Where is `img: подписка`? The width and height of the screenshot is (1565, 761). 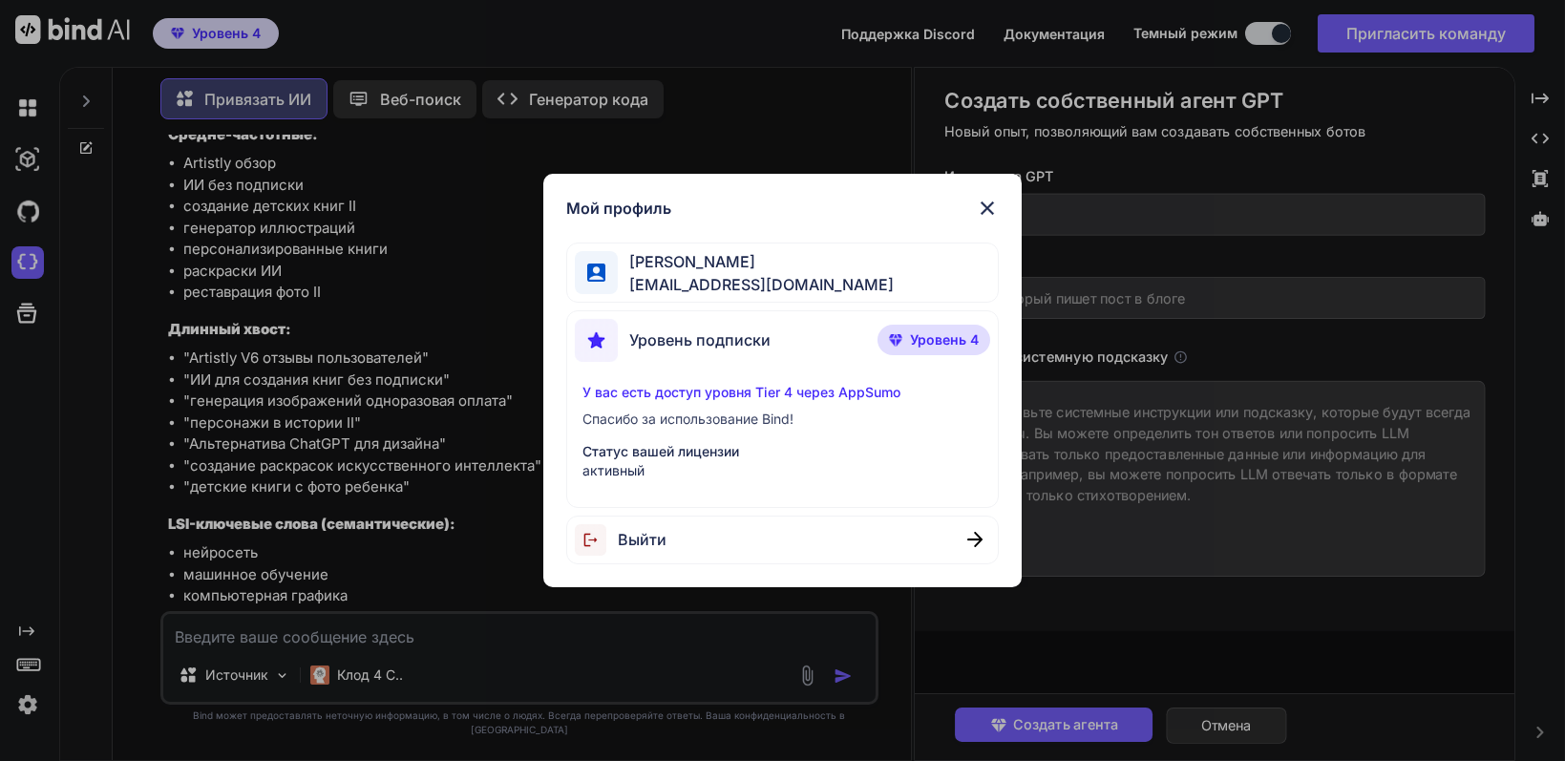
img: подписка is located at coordinates (596, 340).